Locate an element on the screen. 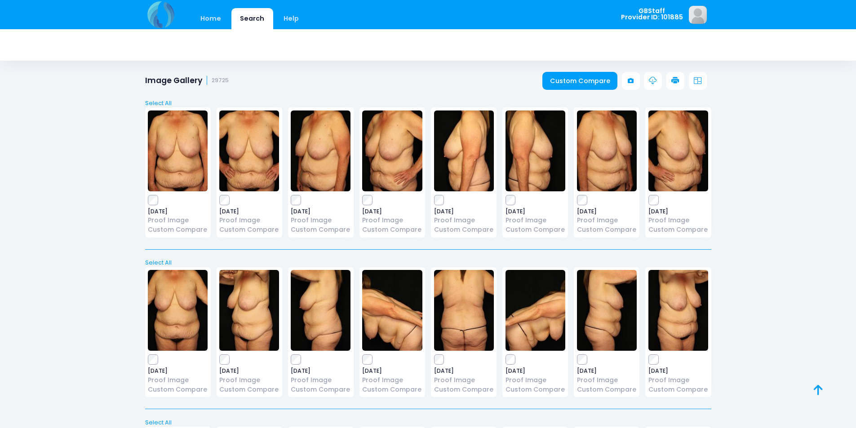 The image size is (856, 428). a: Home is located at coordinates (211, 18).